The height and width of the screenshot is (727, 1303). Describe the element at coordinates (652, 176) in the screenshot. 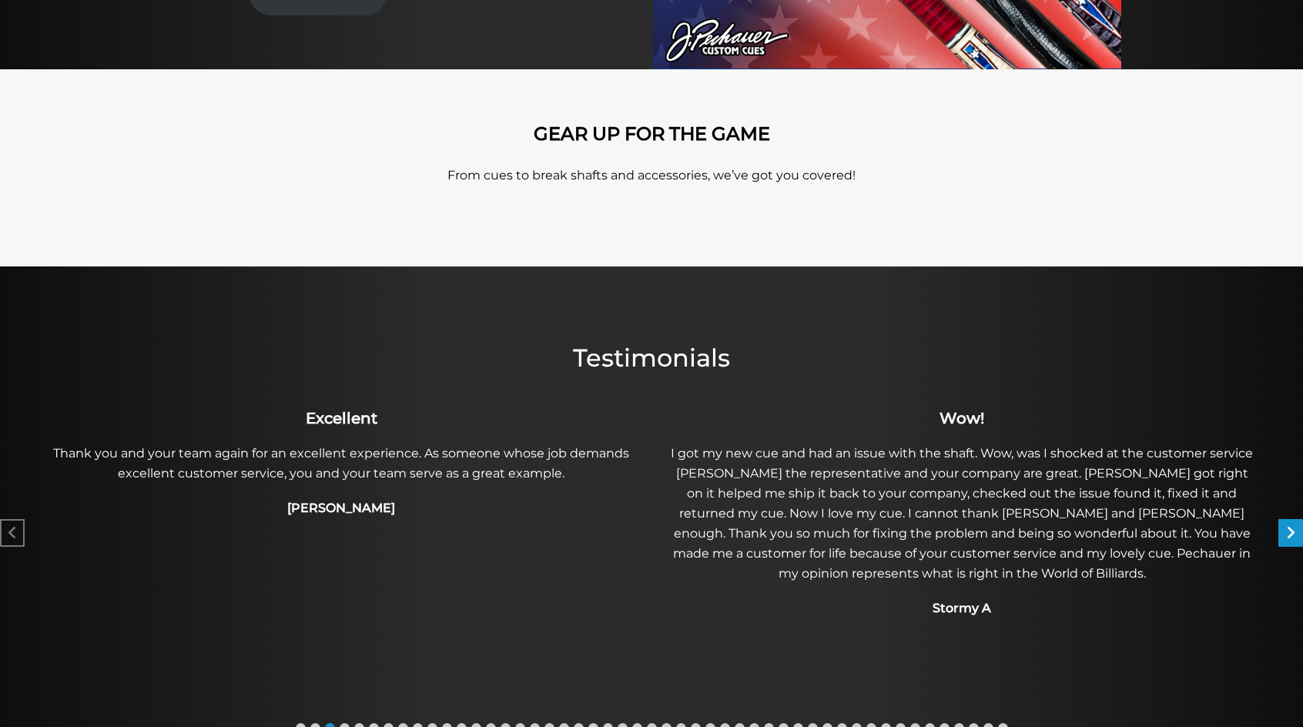

I see `p: From cues to break shafts and accessories, we’ve got you covered!` at that location.